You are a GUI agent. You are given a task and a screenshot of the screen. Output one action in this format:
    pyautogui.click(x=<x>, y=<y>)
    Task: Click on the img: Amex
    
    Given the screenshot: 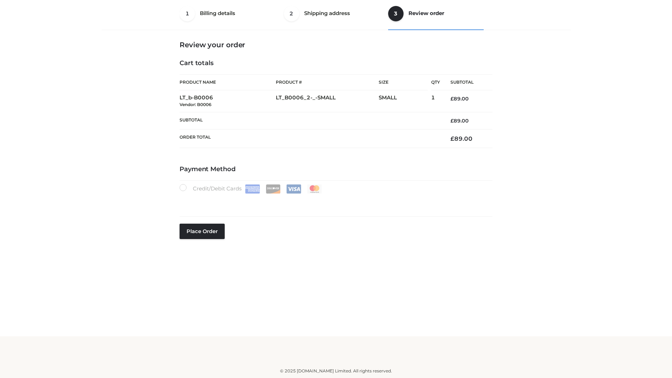 What is the action you would take?
    pyautogui.click(x=252, y=189)
    